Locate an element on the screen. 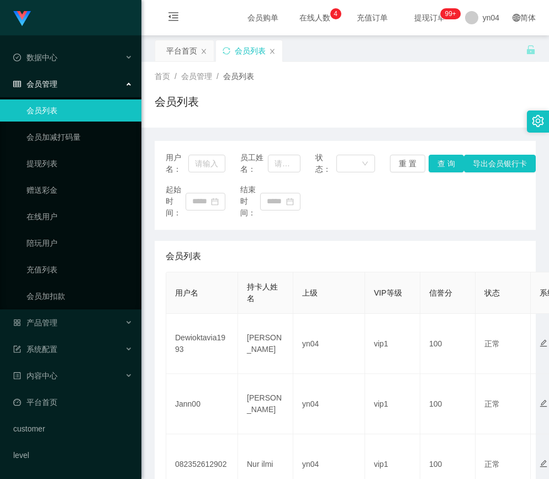 The width and height of the screenshot is (549, 479). i: 图标: profile is located at coordinates (17, 375).